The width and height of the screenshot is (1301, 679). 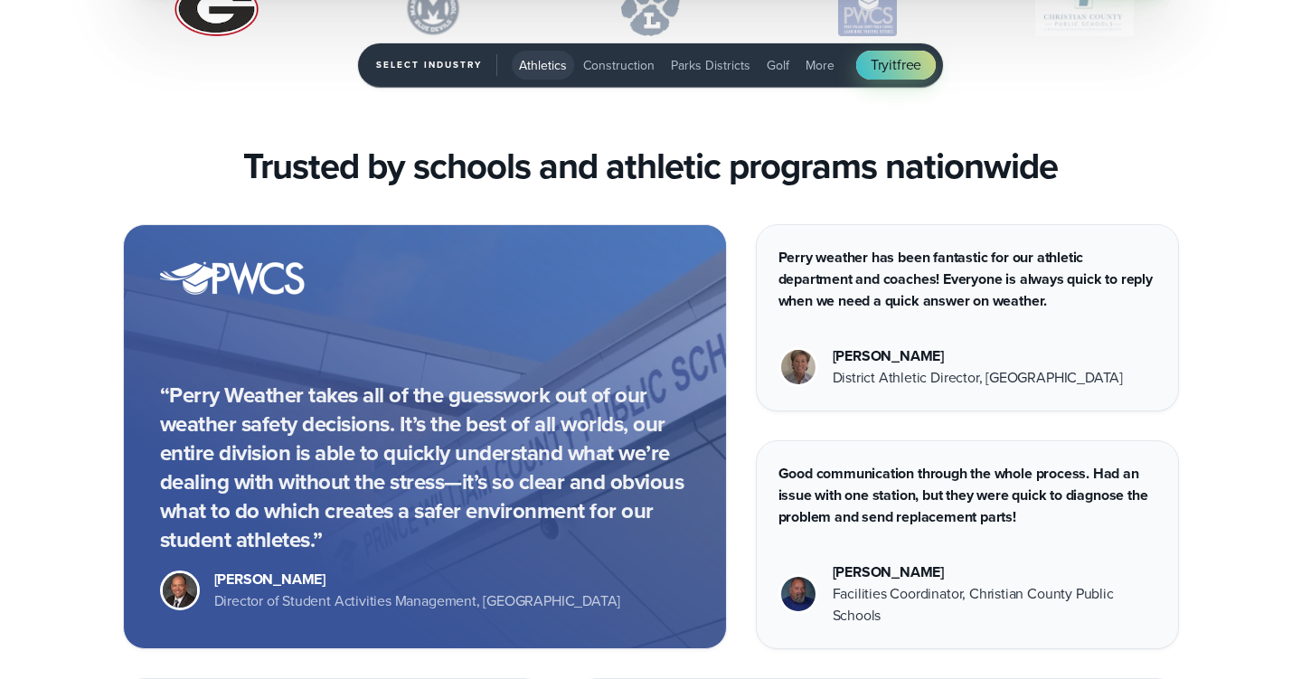 What do you see at coordinates (820, 65) in the screenshot?
I see `span: More` at bounding box center [820, 65].